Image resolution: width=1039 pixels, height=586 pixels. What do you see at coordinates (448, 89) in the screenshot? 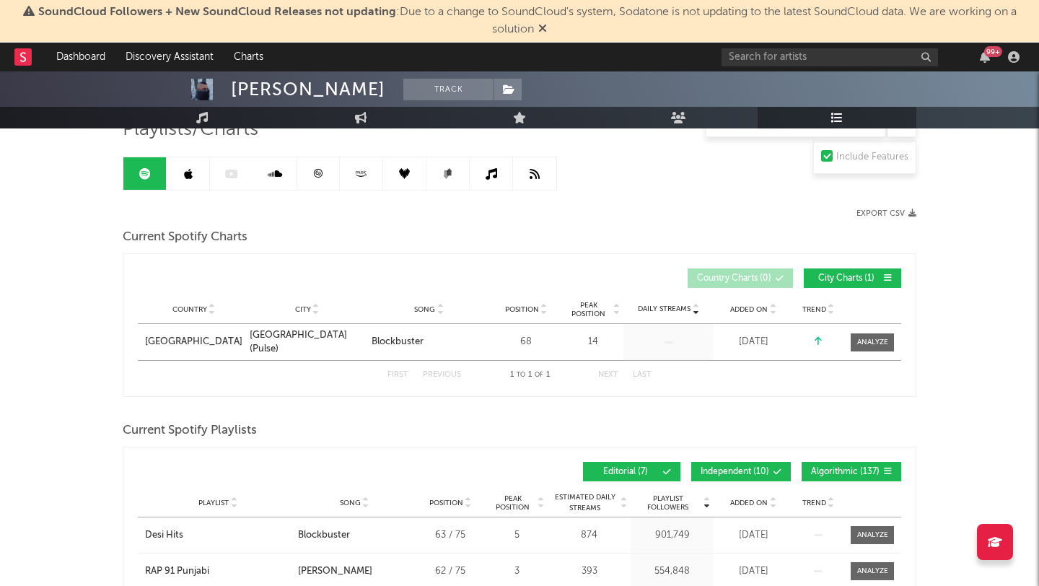
I see `button: Track` at bounding box center [448, 89].